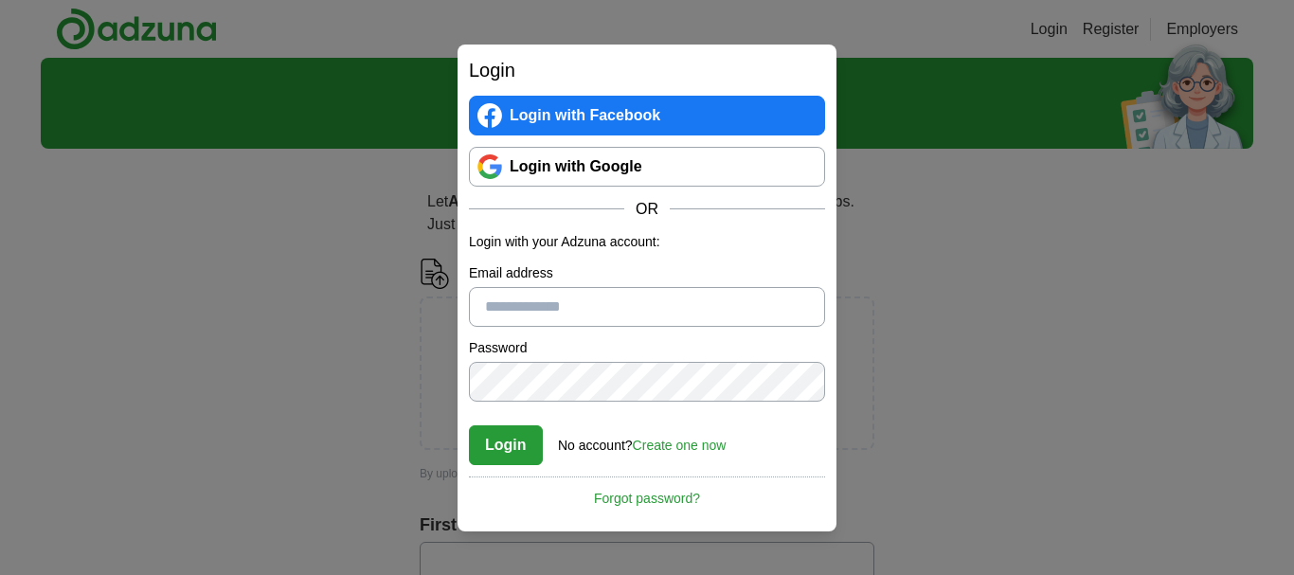 The height and width of the screenshot is (575, 1294). I want to click on a: Create one now, so click(679, 445).